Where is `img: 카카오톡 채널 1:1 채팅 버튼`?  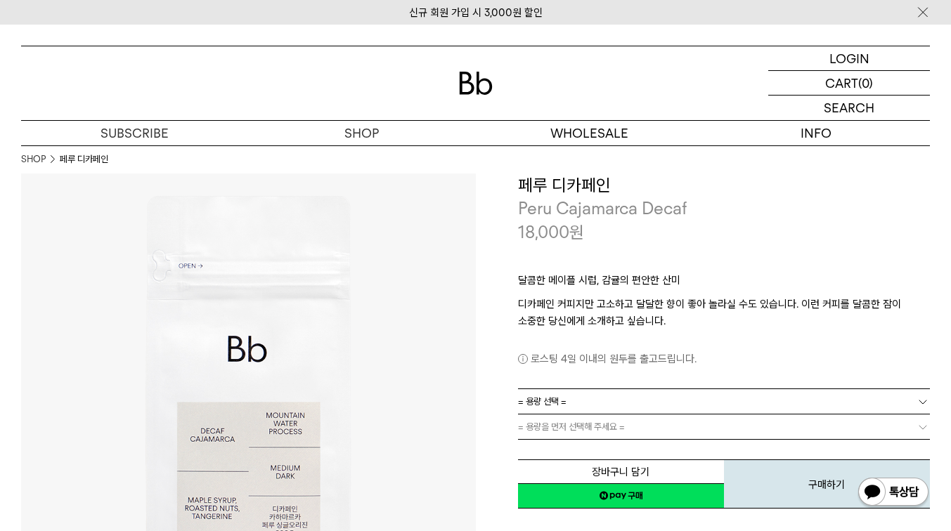
img: 카카오톡 채널 1:1 채팅 버튼 is located at coordinates (893, 493).